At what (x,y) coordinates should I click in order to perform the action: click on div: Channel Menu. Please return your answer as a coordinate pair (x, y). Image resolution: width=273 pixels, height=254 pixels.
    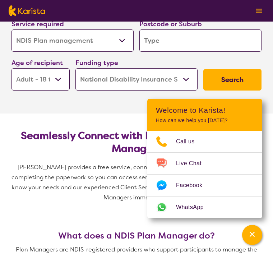
    Looking at the image, I should click on (205, 158).